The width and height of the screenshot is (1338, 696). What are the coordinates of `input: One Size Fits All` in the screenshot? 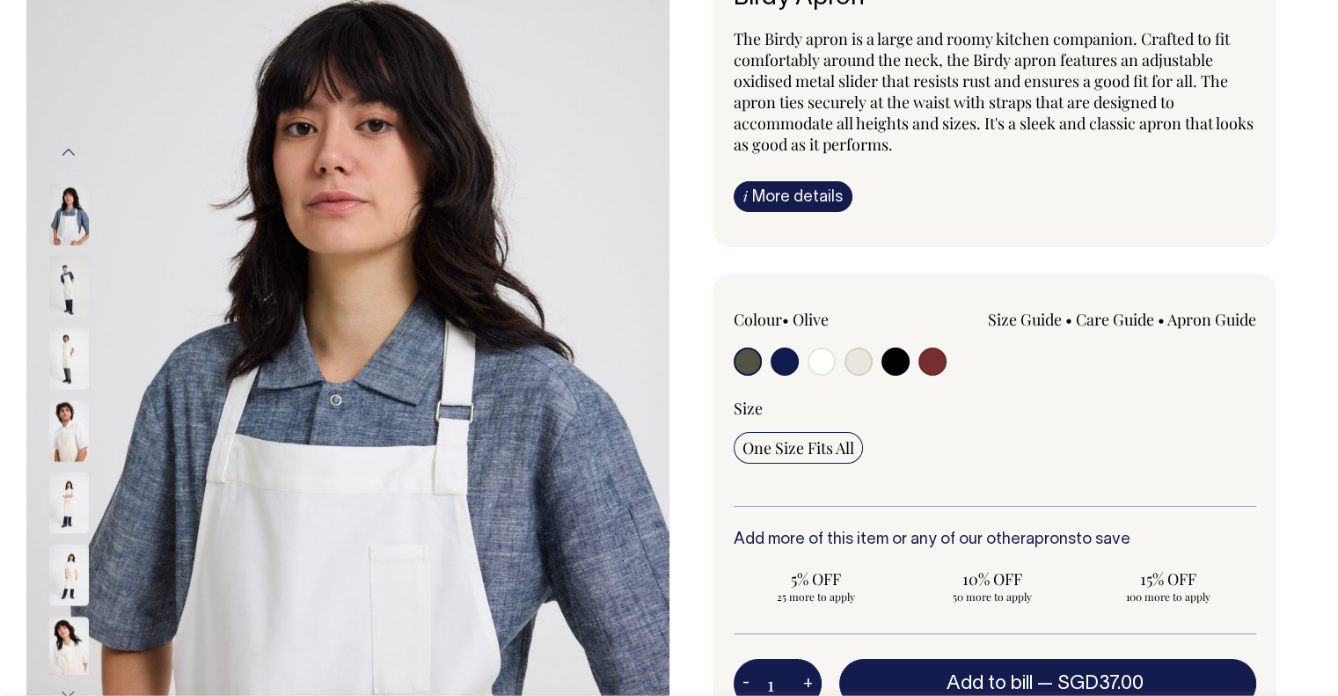 It's located at (798, 448).